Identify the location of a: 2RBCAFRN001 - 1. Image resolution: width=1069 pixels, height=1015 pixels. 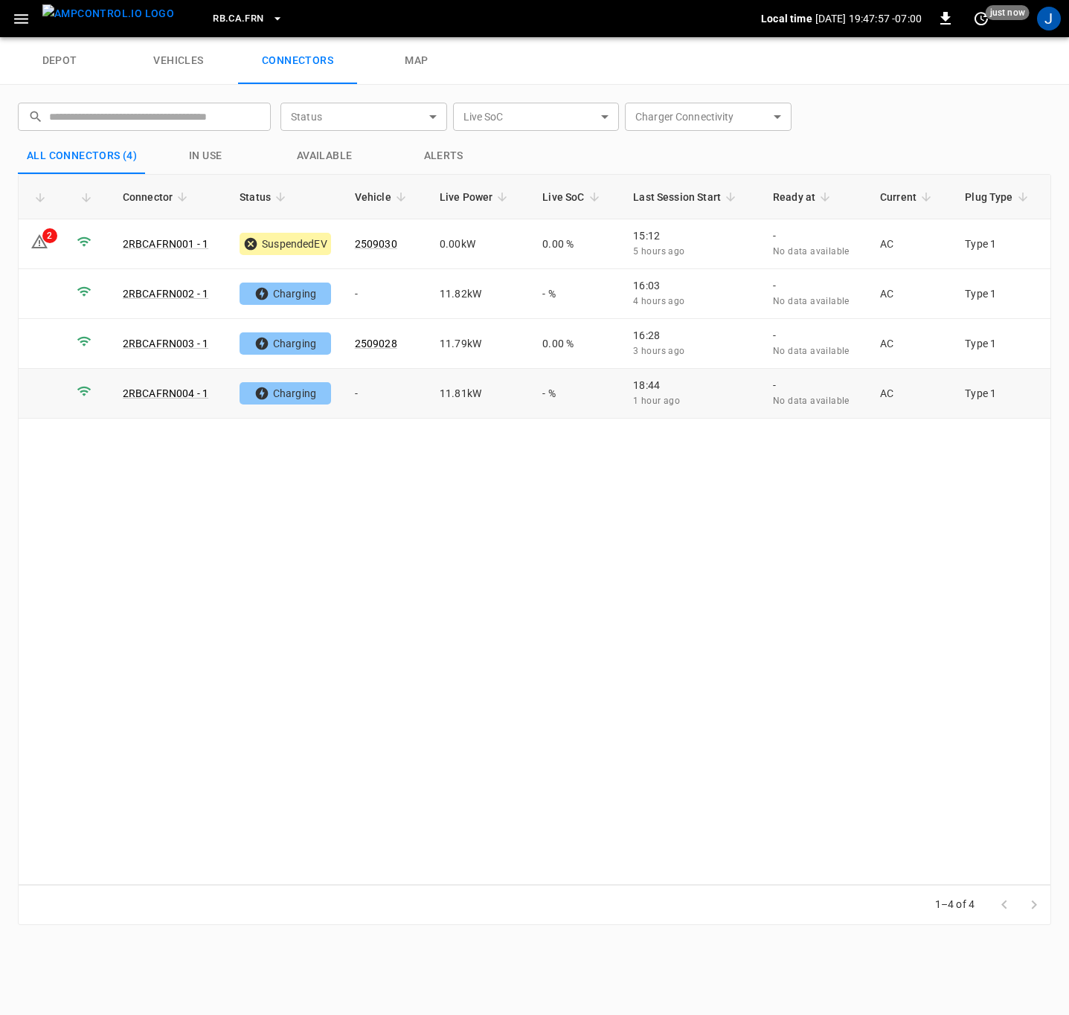
(165, 244).